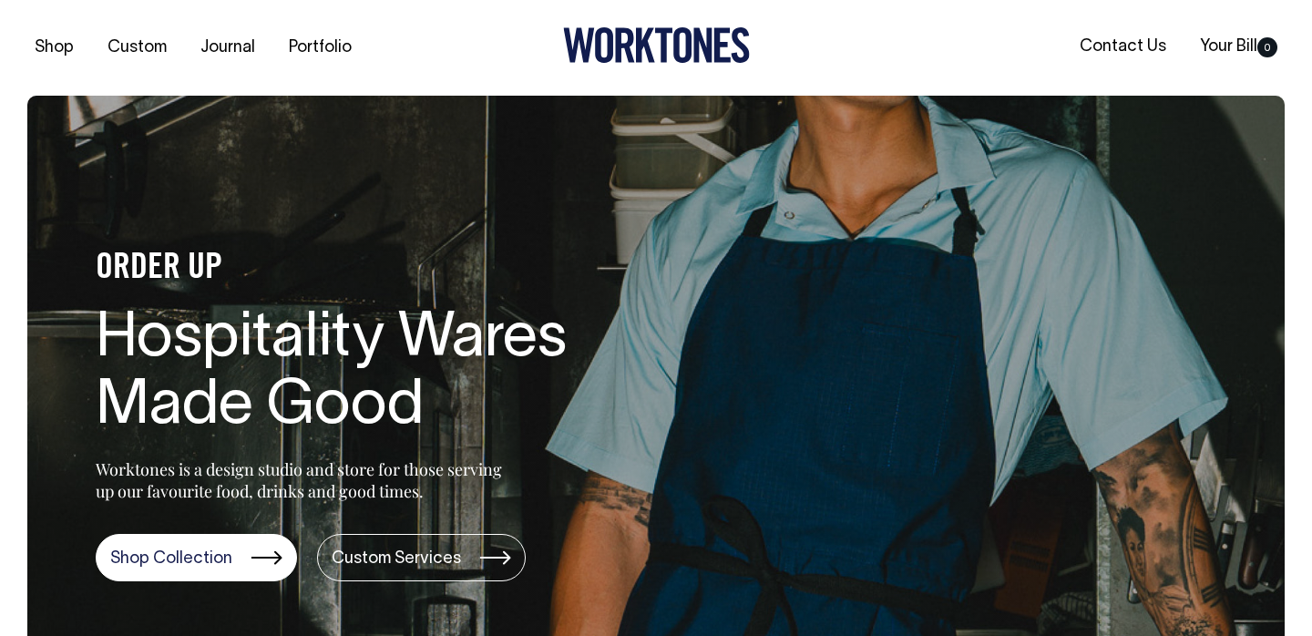 This screenshot has width=1312, height=636. I want to click on a: Portfolio, so click(320, 47).